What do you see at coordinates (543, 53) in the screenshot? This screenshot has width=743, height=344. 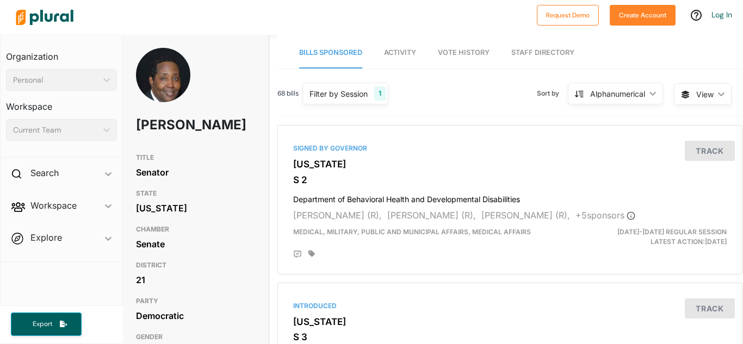 I see `a: Staff Directory` at bounding box center [543, 53].